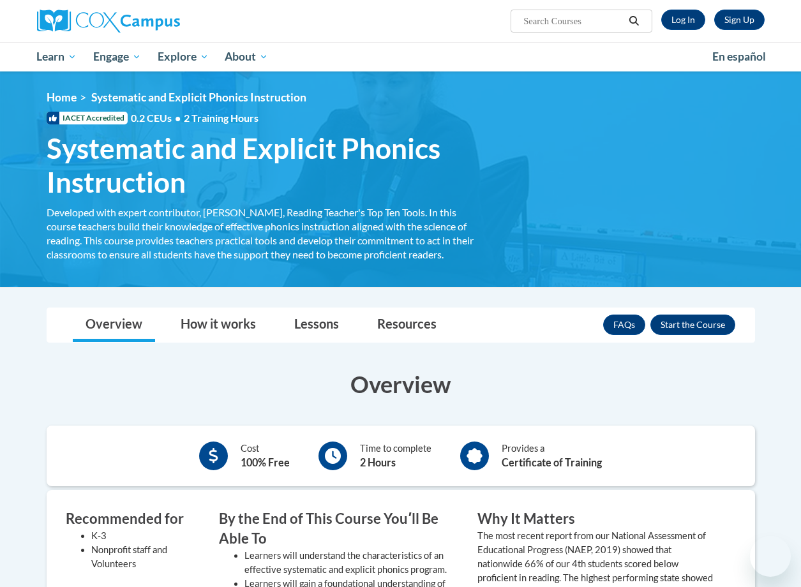 This screenshot has height=587, width=801. What do you see at coordinates (573, 21) in the screenshot?
I see `input: Search Courses` at bounding box center [573, 21].